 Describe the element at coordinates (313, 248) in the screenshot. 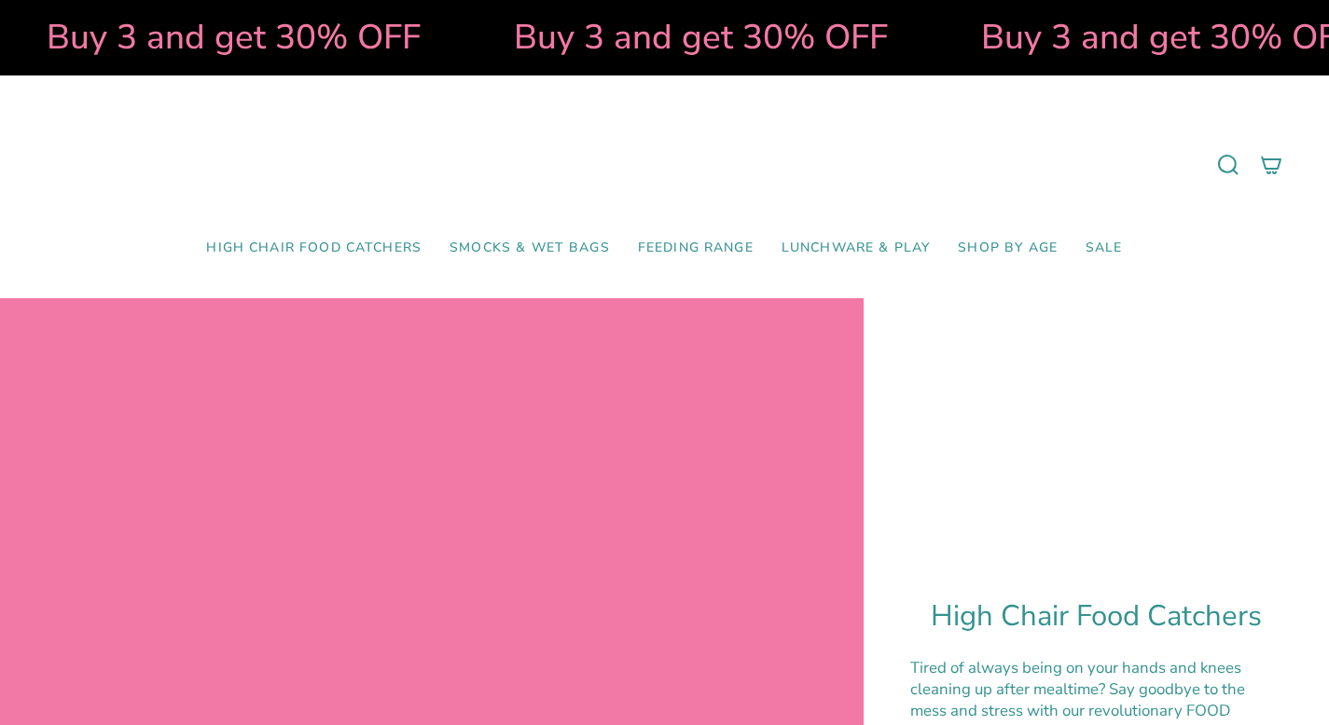

I see `a: High Chair Food Catchers` at that location.